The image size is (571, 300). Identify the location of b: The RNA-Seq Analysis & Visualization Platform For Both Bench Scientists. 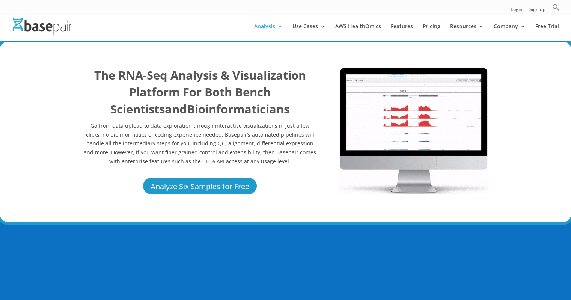
(200, 92).